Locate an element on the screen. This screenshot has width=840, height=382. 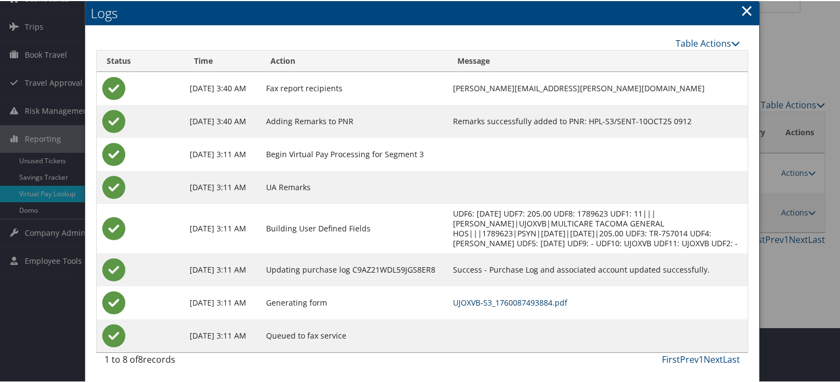
td: Building User Defined Fields is located at coordinates (354, 228).